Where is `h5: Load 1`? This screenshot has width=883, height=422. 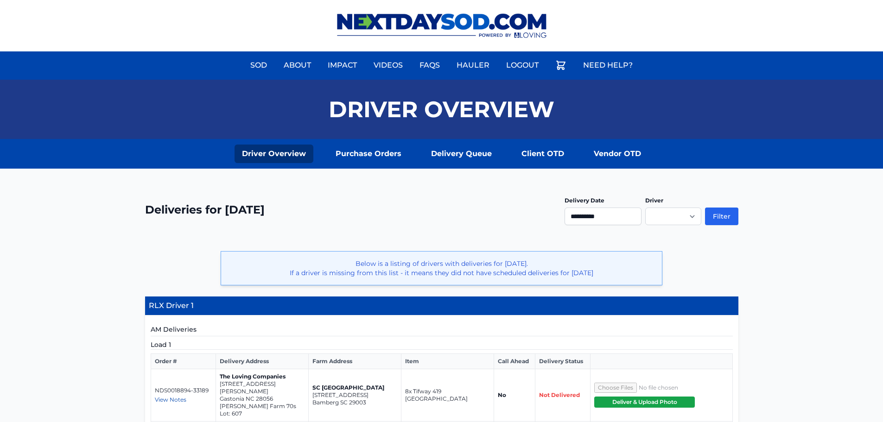 h5: Load 1 is located at coordinates (442, 345).